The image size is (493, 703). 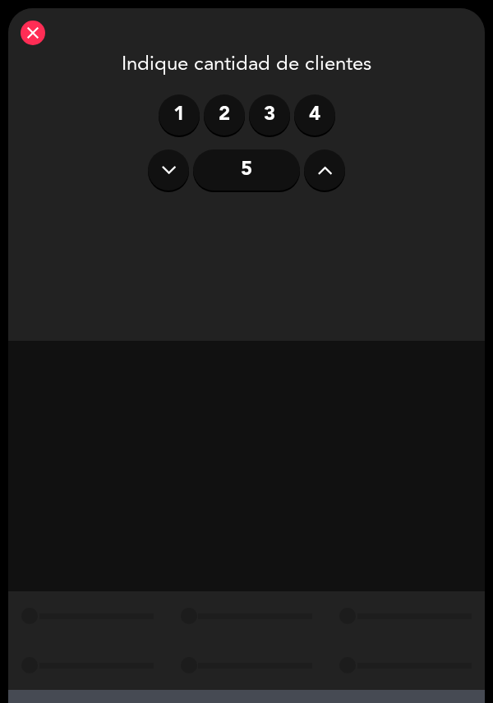 I want to click on label: 1, so click(x=179, y=115).